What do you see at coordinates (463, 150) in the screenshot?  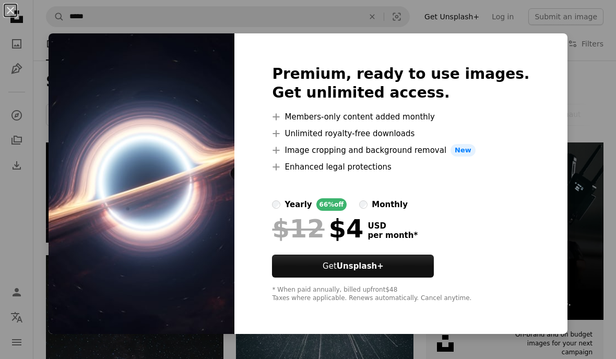 I see `span: New` at bounding box center [463, 150].